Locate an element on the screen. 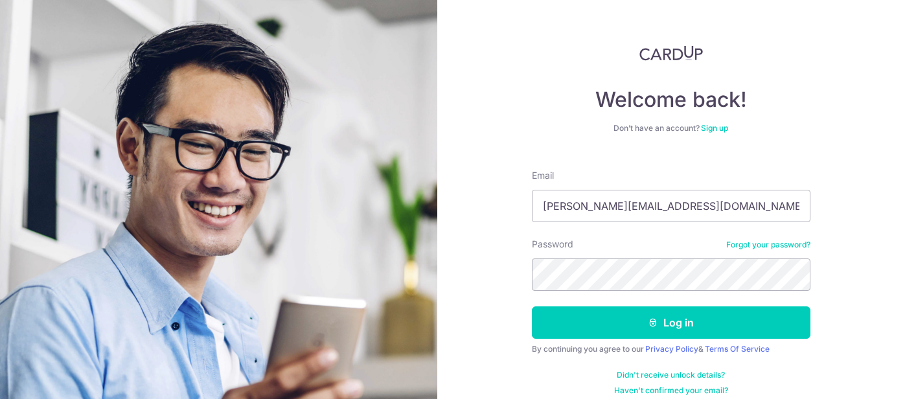  button: Log in is located at coordinates (671, 322).